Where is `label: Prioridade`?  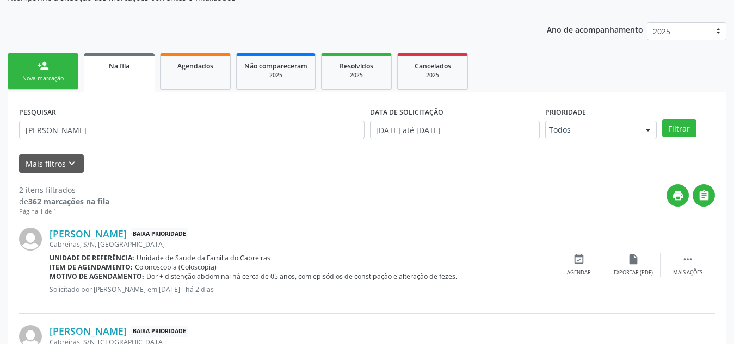 label: Prioridade is located at coordinates (565, 112).